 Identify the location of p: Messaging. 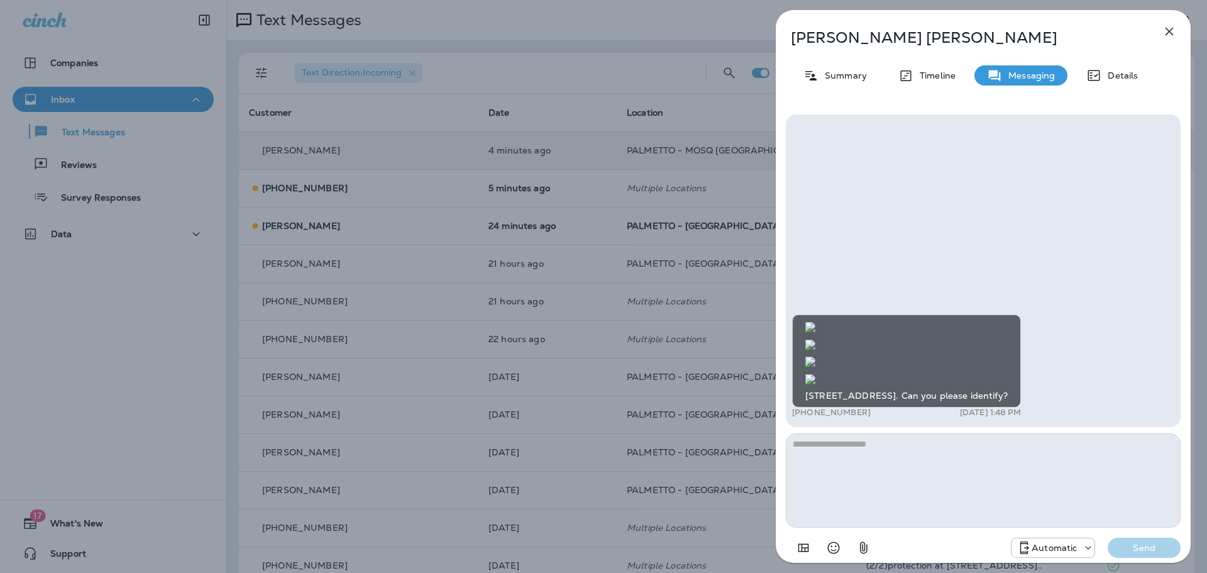
(1028, 75).